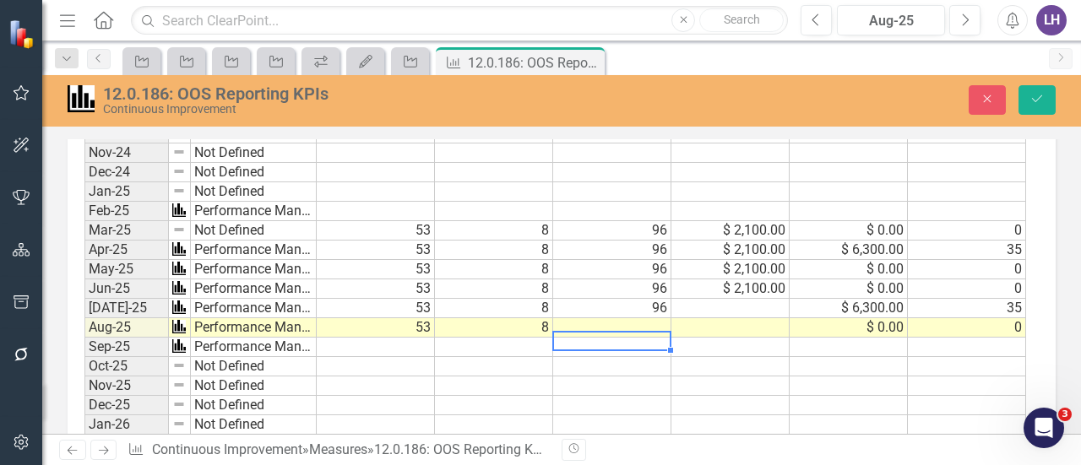 The height and width of the screenshot is (465, 1081). Describe the element at coordinates (359, 109) in the screenshot. I see `div: Continuous Improvement` at that location.